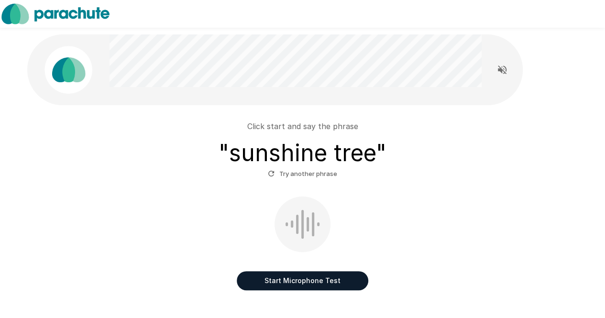 The width and height of the screenshot is (605, 318). Describe the element at coordinates (303, 281) in the screenshot. I see `button: Start Microphone Test` at that location.